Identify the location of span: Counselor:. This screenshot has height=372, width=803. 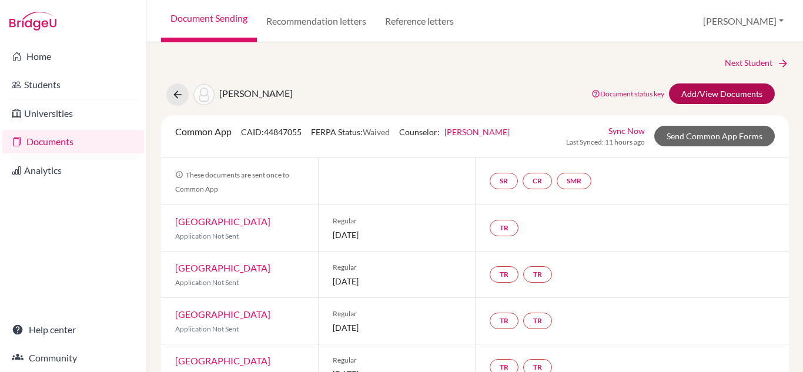
(454, 132).